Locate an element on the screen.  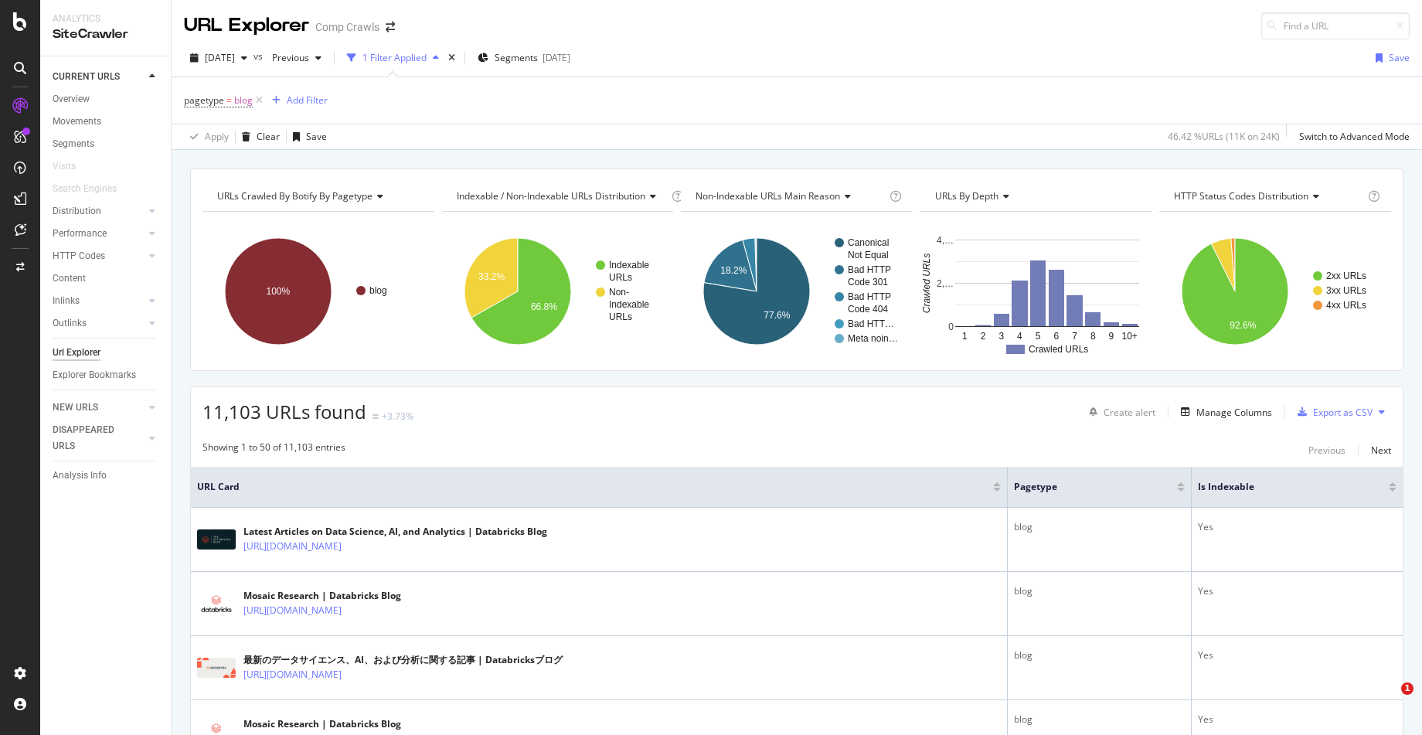
a: DISAPPEARED URLS is located at coordinates (98, 438).